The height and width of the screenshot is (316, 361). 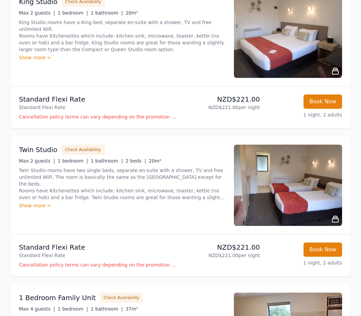 What do you see at coordinates (136, 161) in the screenshot?
I see `span: 2 beds |` at bounding box center [136, 161].